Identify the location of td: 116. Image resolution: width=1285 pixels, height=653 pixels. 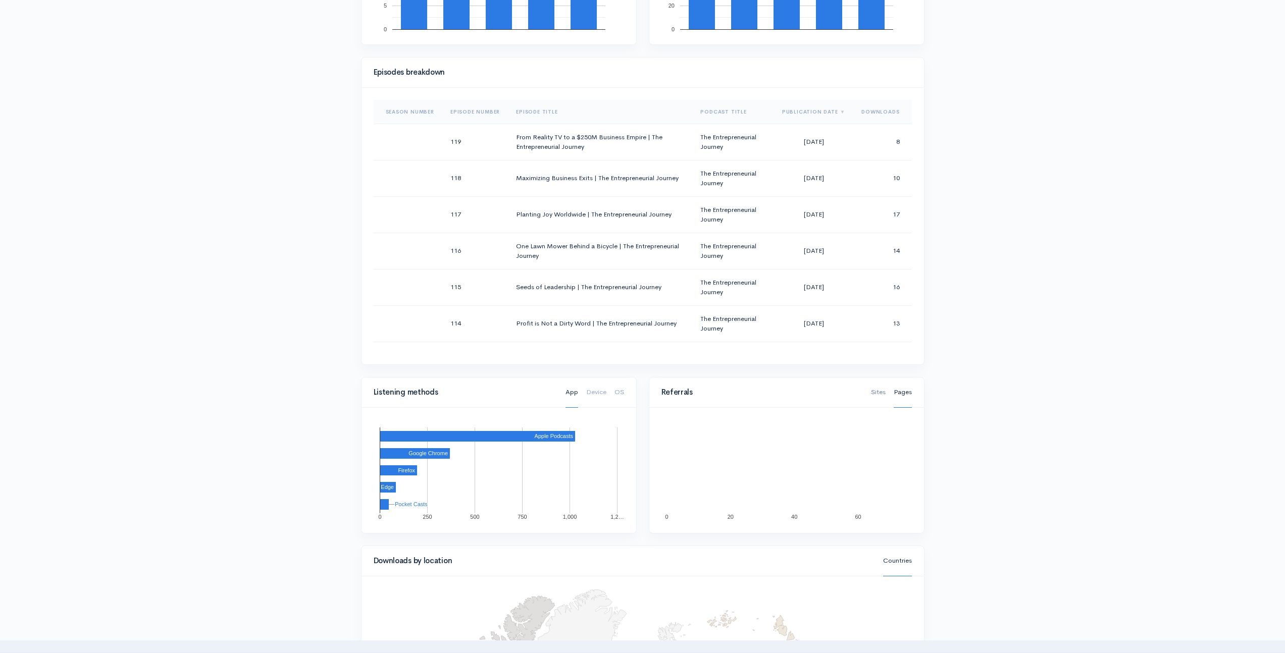
(475, 251).